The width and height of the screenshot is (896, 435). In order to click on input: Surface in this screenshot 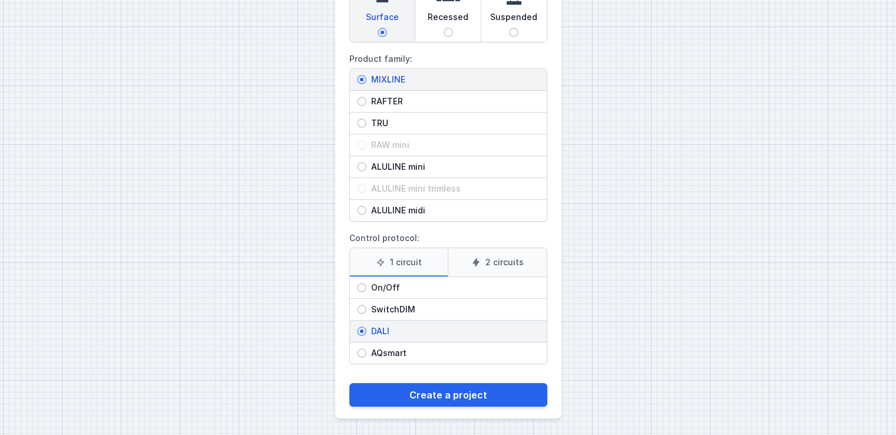, I will do `click(382, 32)`.